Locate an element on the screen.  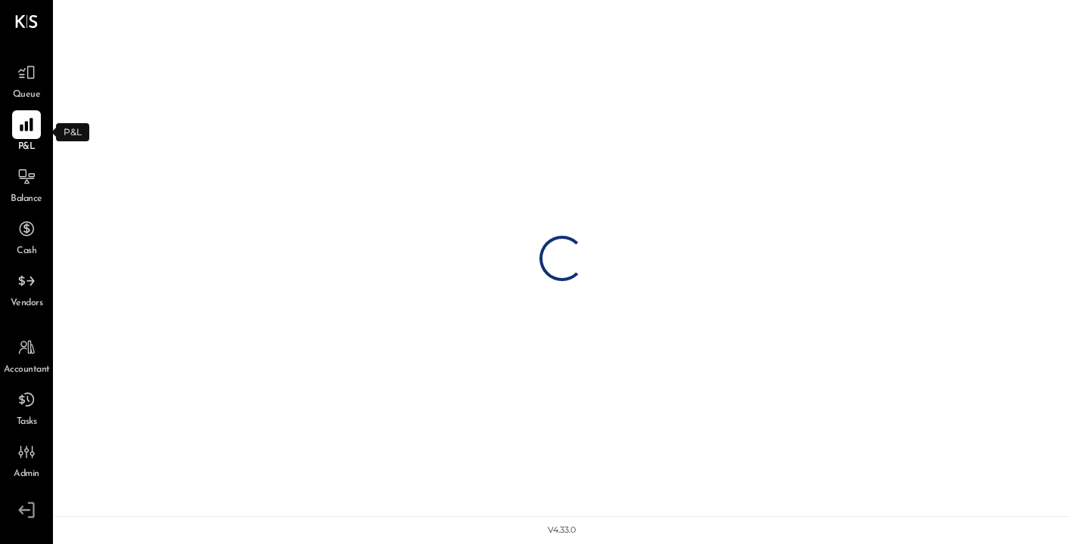
a: Admin is located at coordinates (26, 460).